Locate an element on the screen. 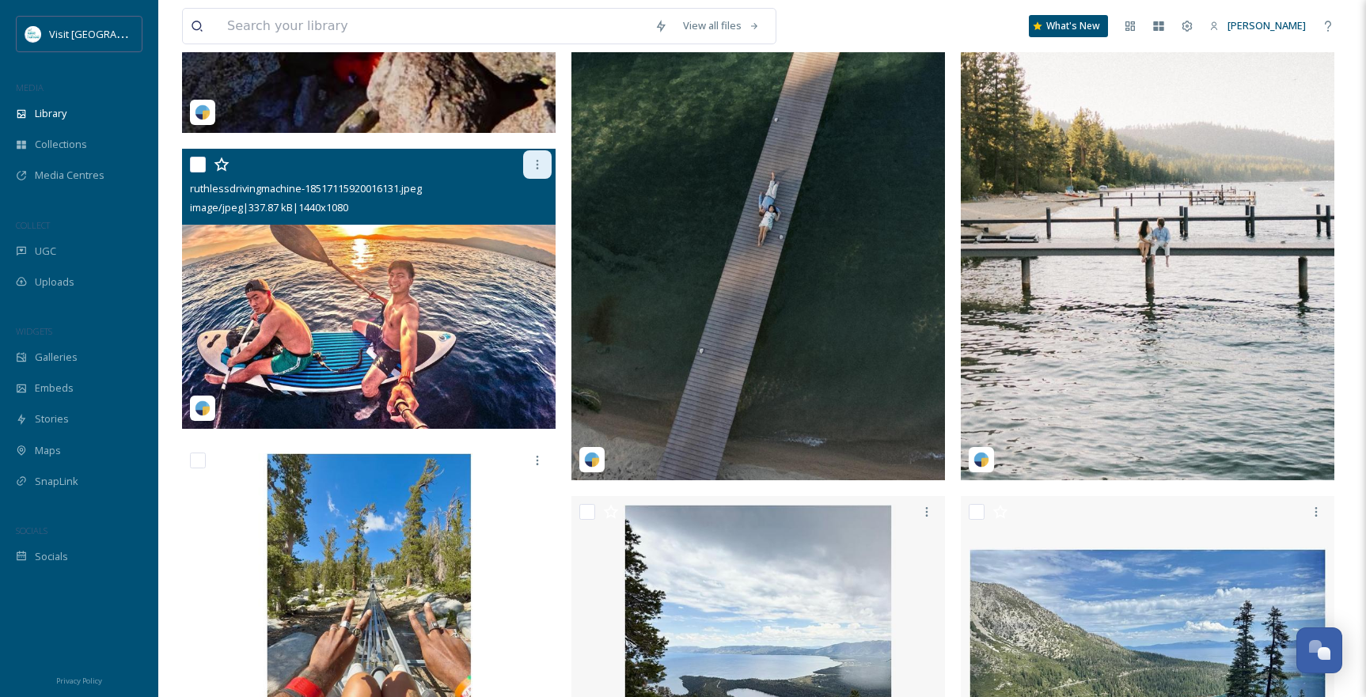  div: View all files is located at coordinates (721, 25).